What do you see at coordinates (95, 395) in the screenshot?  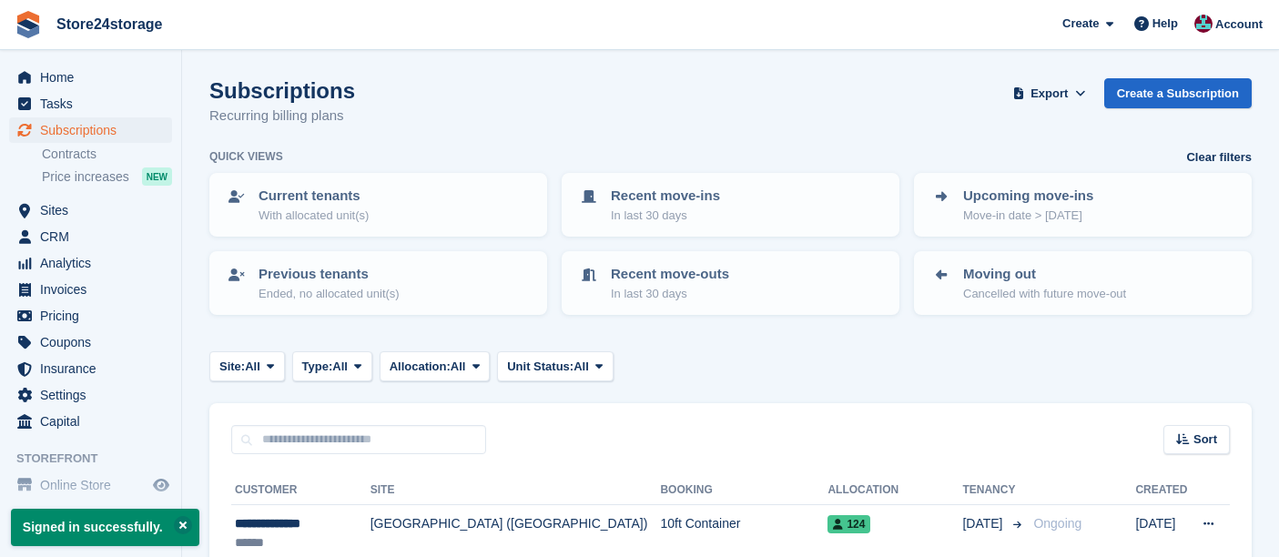 I see `span: Settings` at bounding box center [95, 395].